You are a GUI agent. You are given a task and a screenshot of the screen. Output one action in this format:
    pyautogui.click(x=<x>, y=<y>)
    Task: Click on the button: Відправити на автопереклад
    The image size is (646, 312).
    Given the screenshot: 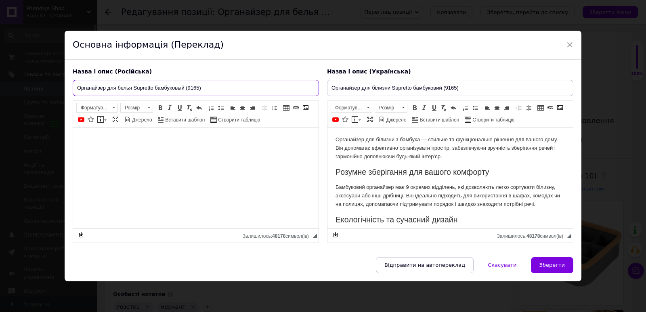 What is the action you would take?
    pyautogui.click(x=424, y=265)
    